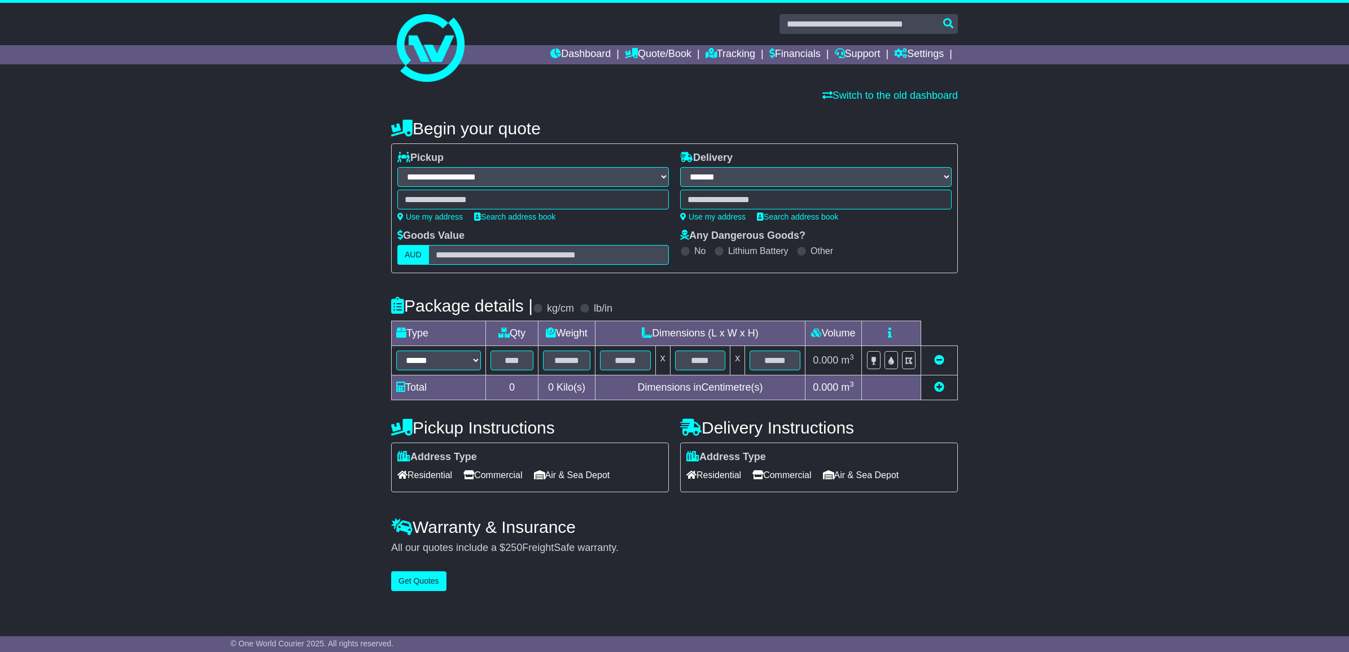 This screenshot has width=1349, height=652. What do you see at coordinates (706, 158) in the screenshot?
I see `label: Delivery` at bounding box center [706, 158].